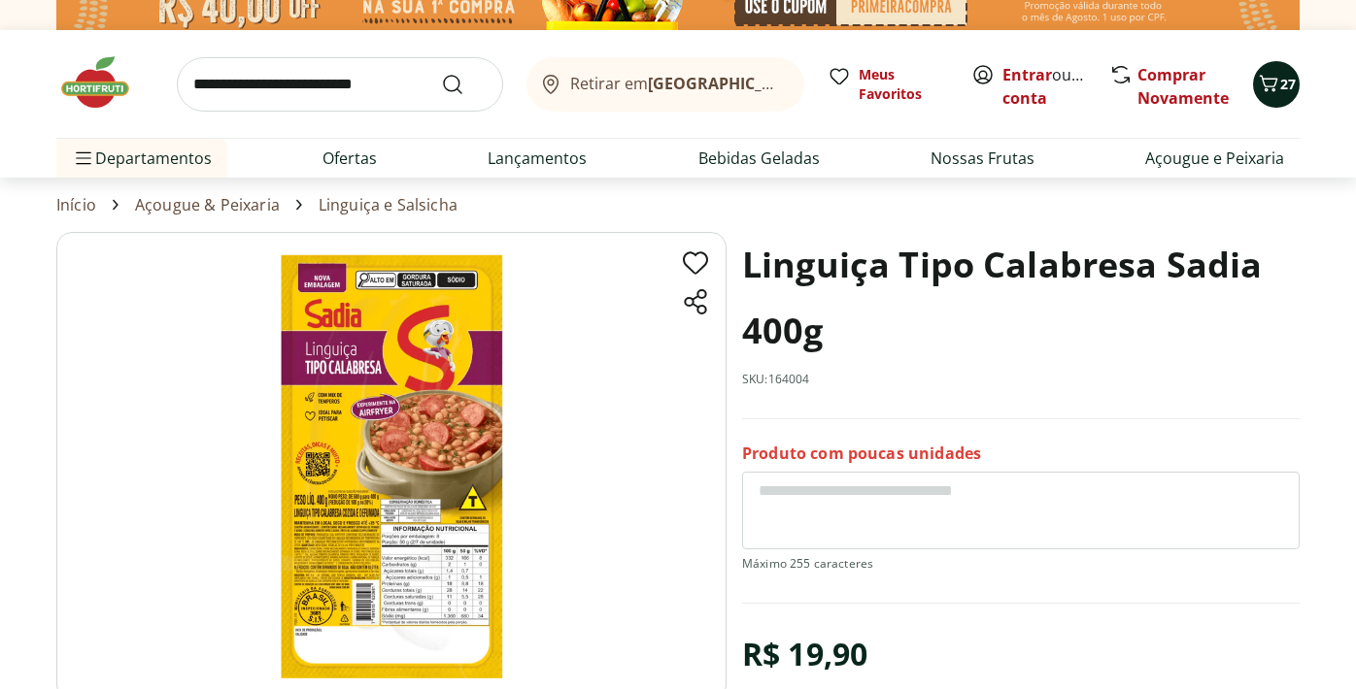 This screenshot has height=689, width=1356. Describe the element at coordinates (1026, 75) in the screenshot. I see `a: Entrar` at that location.